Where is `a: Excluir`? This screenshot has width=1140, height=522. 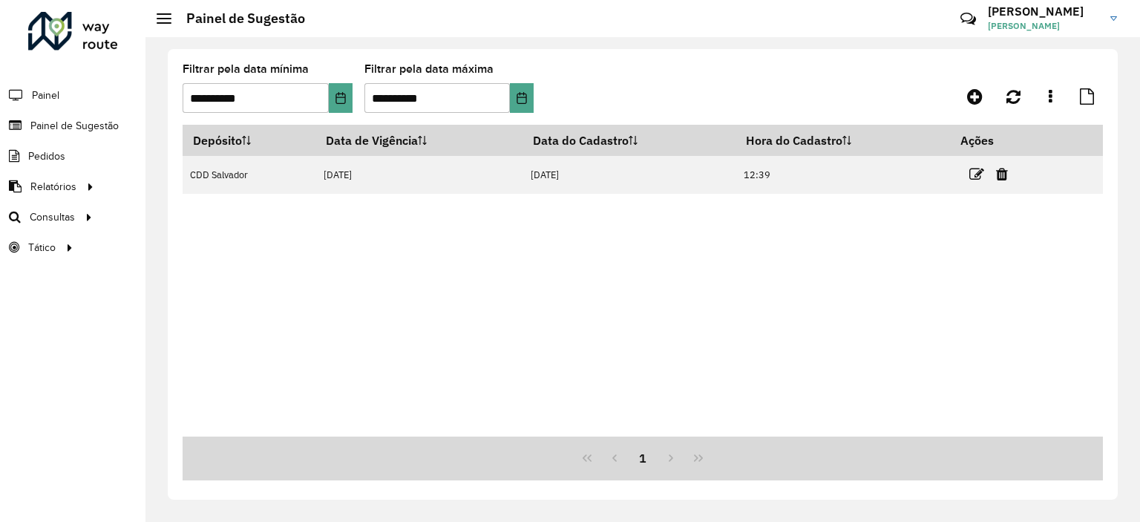 a: Excluir is located at coordinates (1002, 174).